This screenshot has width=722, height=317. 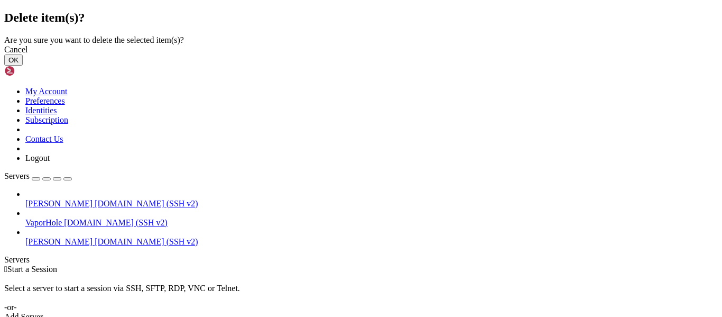 I want to click on a: Servers, so click(x=38, y=176).